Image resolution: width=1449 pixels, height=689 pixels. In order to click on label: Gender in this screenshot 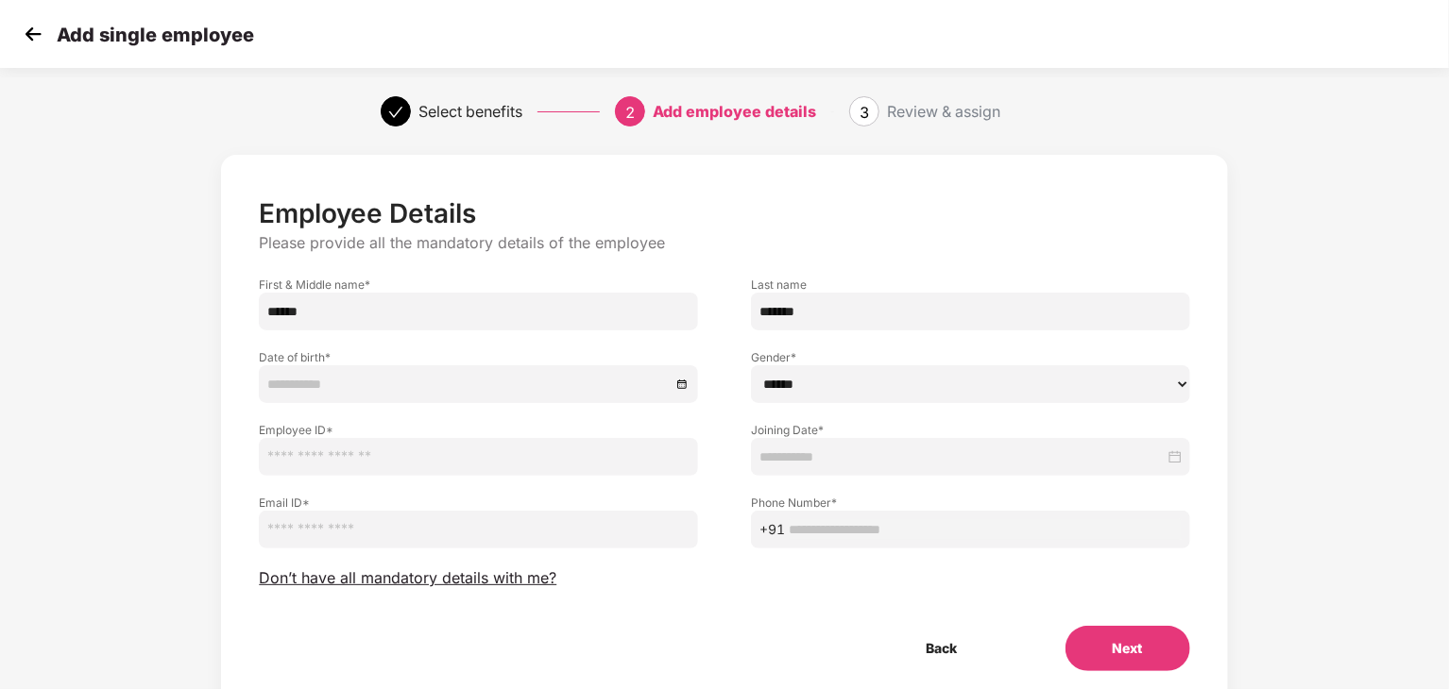, I will do `click(970, 357)`.